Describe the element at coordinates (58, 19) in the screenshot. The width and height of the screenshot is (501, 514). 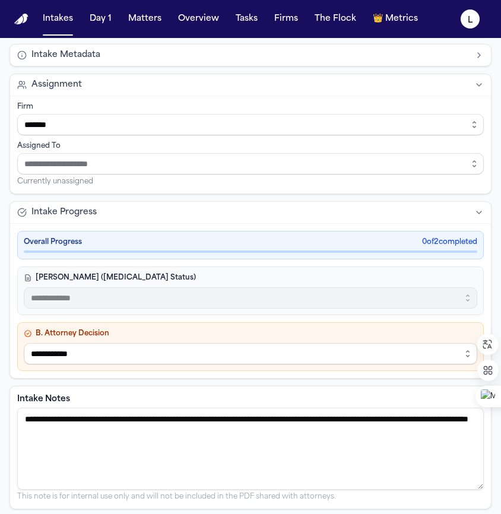
I see `button: Intakes` at that location.